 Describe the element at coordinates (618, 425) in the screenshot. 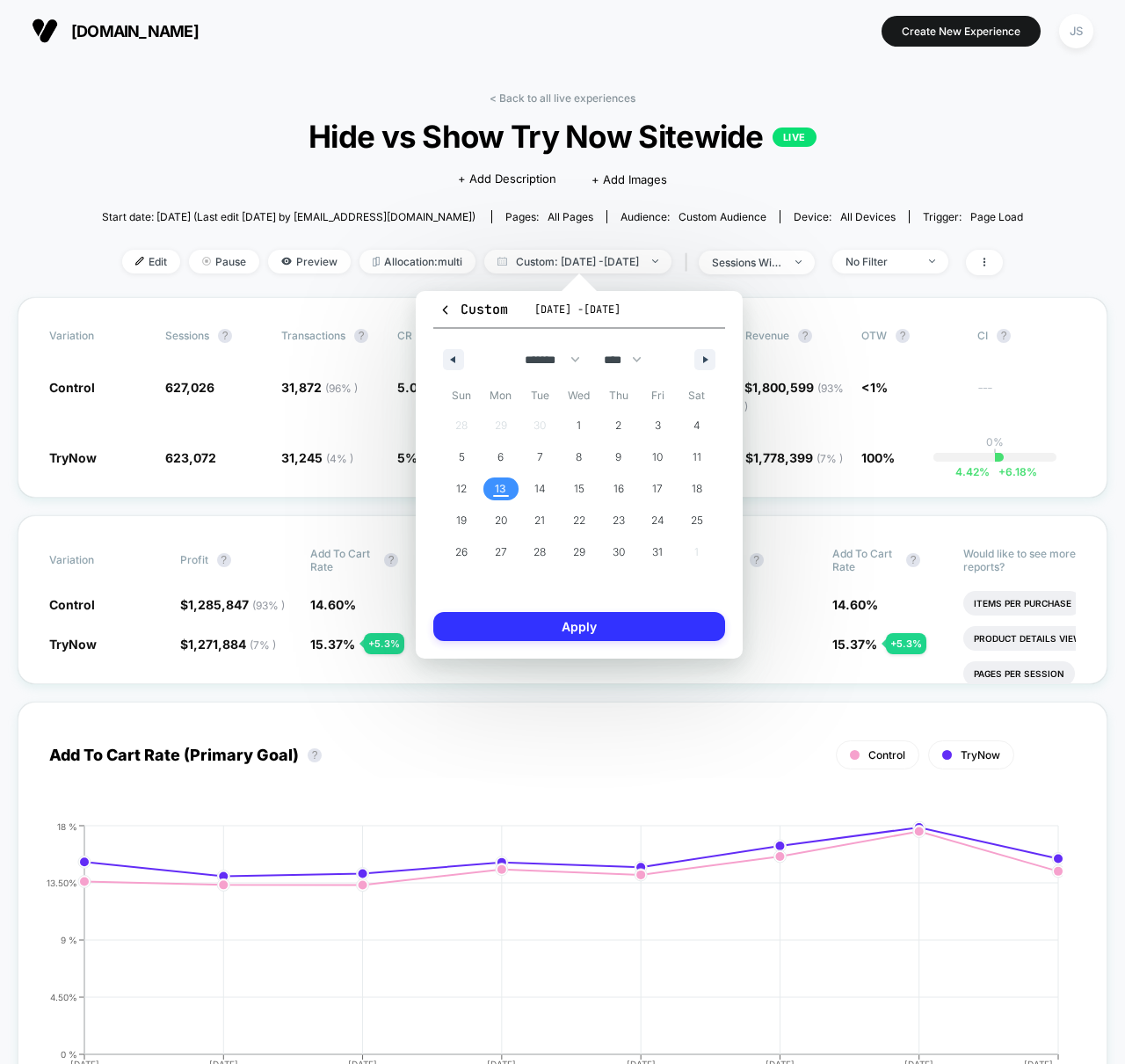

I see `span: 2` at that location.